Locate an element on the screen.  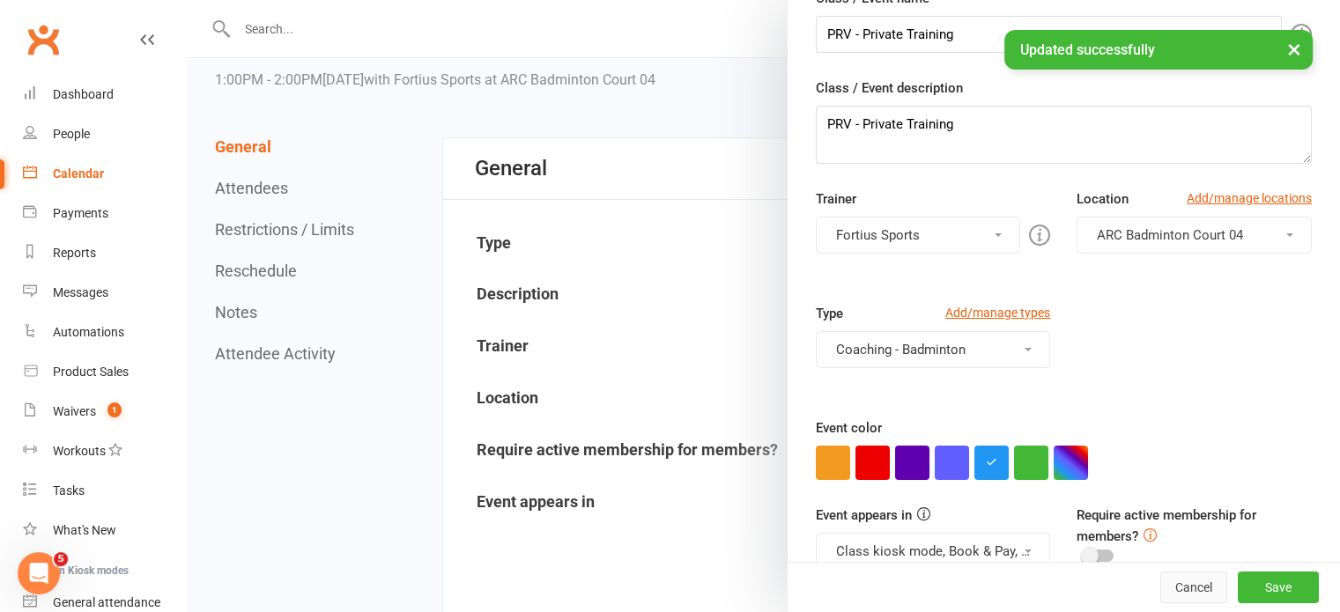
a: What's New is located at coordinates (104, 530).